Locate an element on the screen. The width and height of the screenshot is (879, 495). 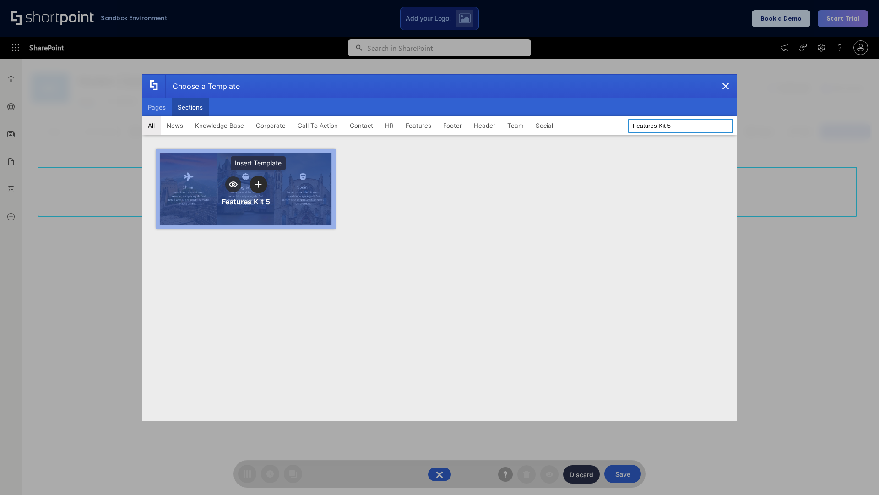
button: Team is located at coordinates (516, 126).